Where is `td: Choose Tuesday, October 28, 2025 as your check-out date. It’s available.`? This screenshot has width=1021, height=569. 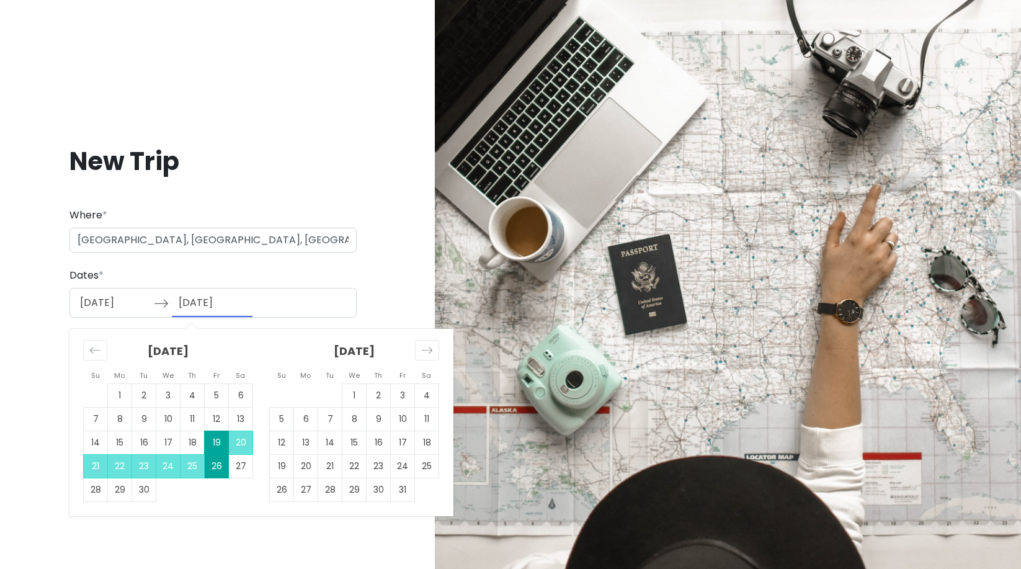 td: Choose Tuesday, October 28, 2025 as your check-out date. It’s available. is located at coordinates (330, 490).